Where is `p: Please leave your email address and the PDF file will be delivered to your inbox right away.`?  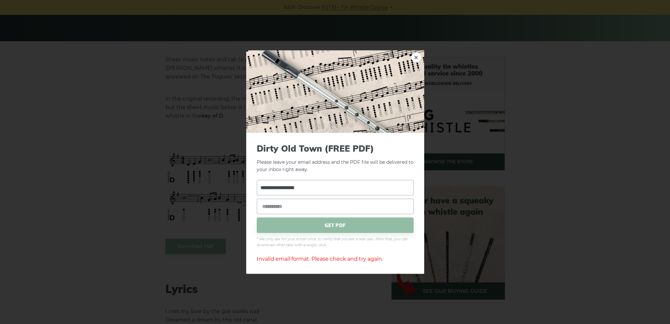 p: Please leave your email address and the PDF file will be delivered to your inbox right away. is located at coordinates (335, 158).